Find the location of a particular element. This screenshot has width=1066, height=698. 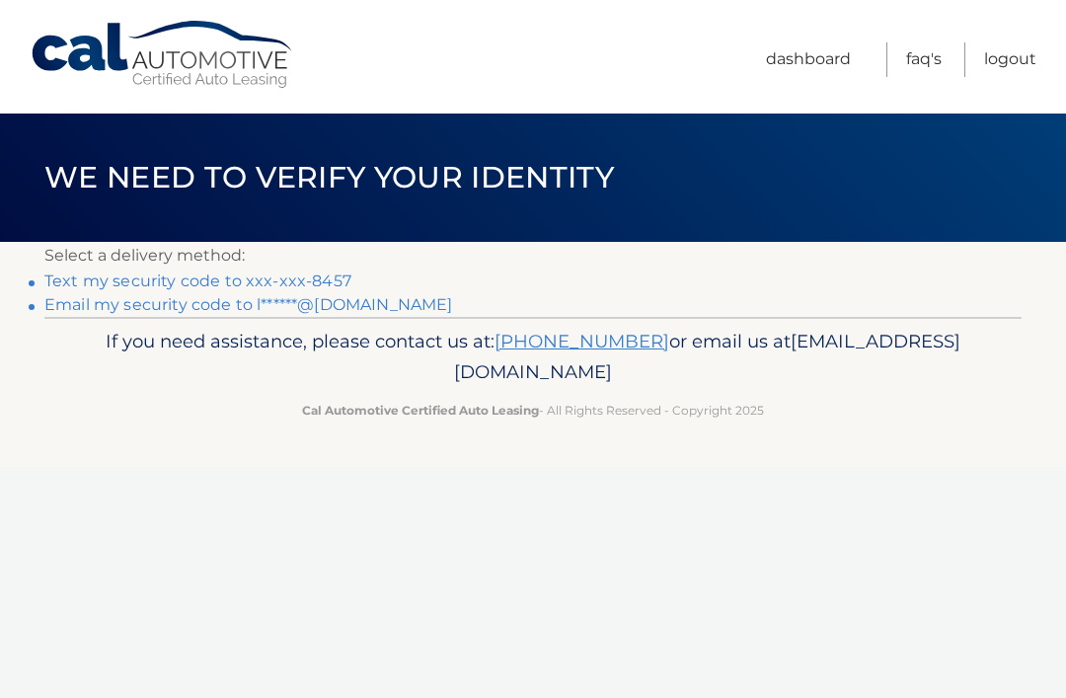

span: We need to verify your identity is located at coordinates (329, 177).